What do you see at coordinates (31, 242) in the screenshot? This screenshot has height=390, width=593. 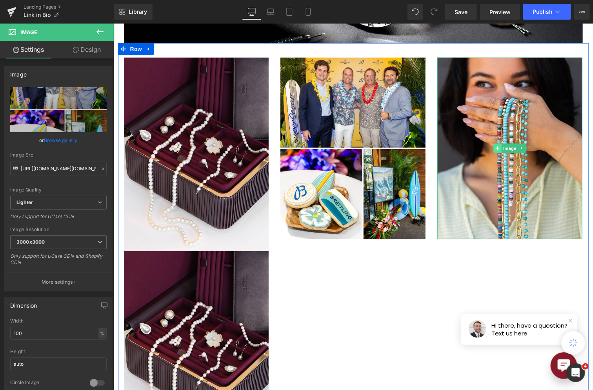 I see `b: 3000x3000` at bounding box center [31, 242].